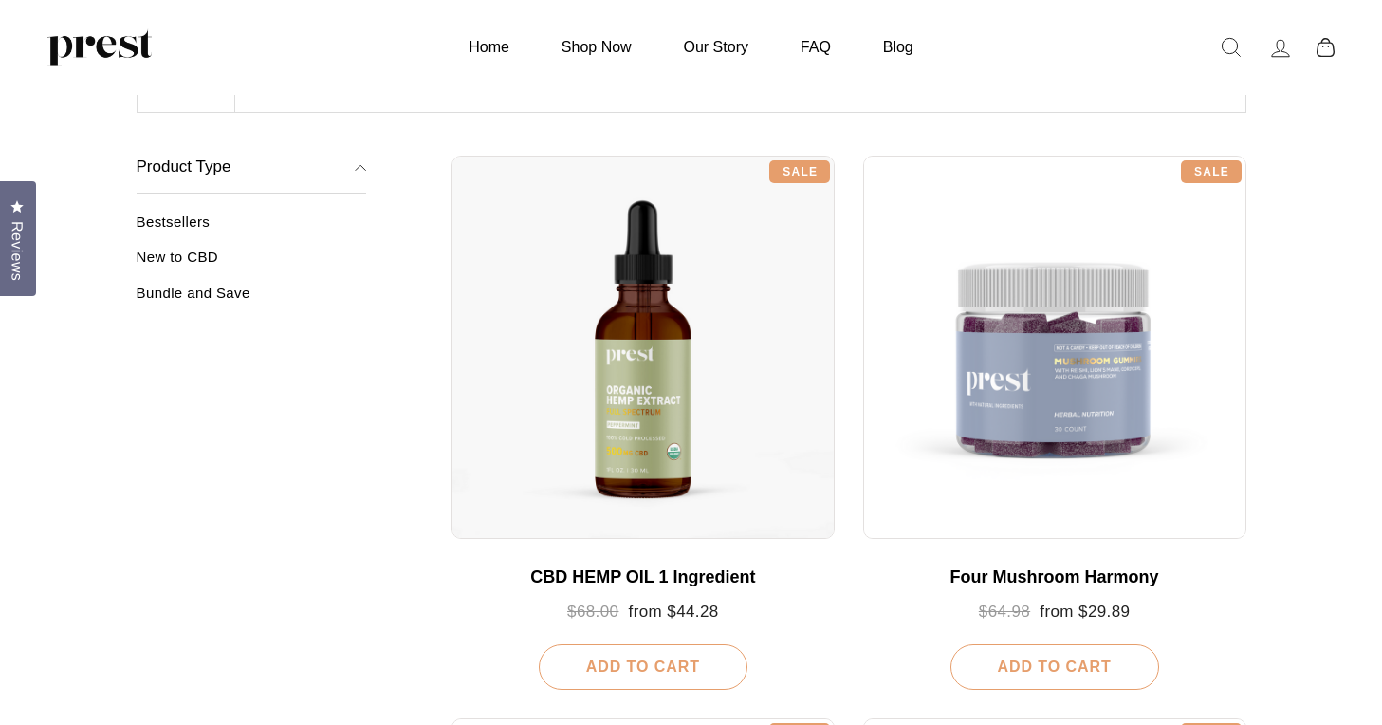 The width and height of the screenshot is (1382, 725). What do you see at coordinates (1055, 612) in the screenshot?
I see `div: from $29.89` at bounding box center [1055, 612].